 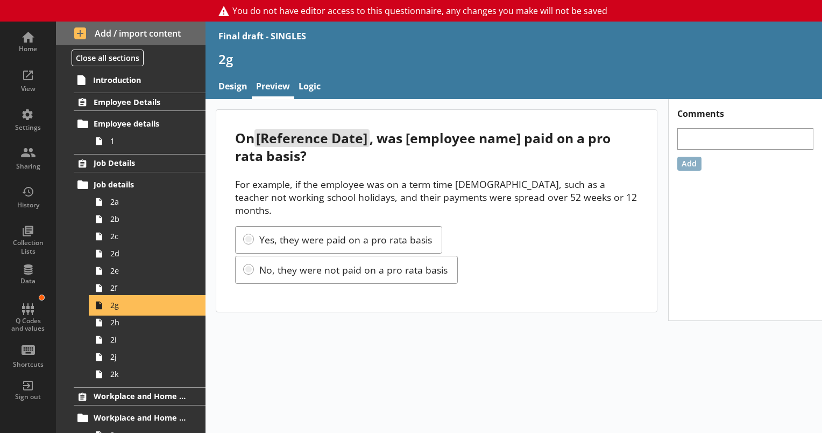 What do you see at coordinates (28, 166) in the screenshot?
I see `div: Sharing` at bounding box center [28, 166].